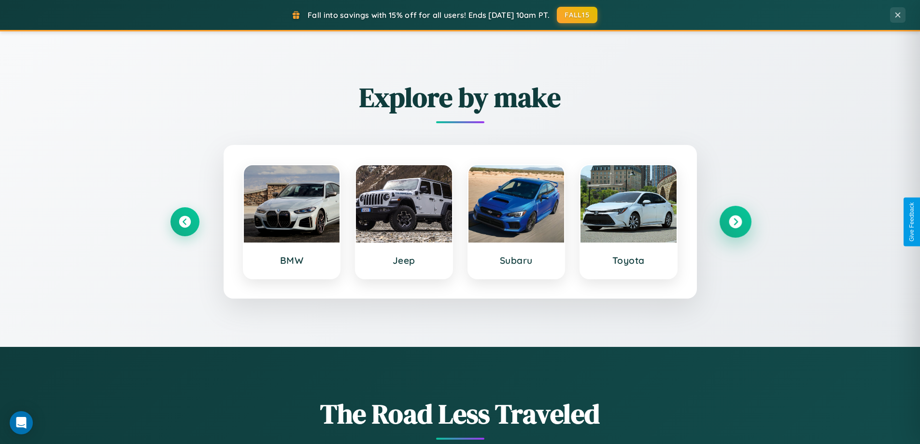 This screenshot has width=920, height=444. I want to click on div: Open Intercom Messenger, so click(21, 422).